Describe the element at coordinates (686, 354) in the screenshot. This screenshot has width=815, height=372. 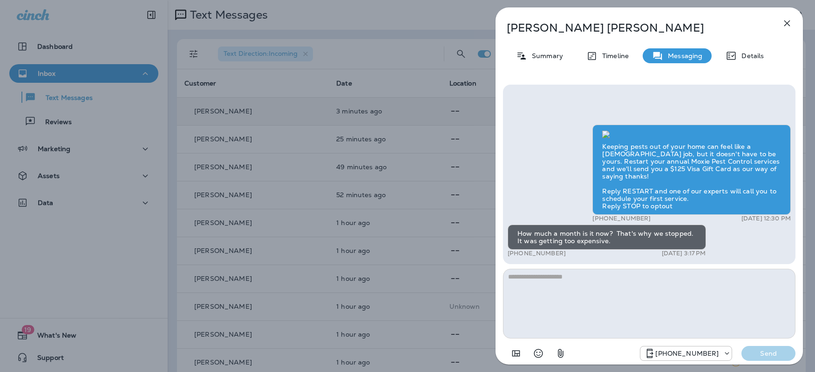
I see `div: +1 (480) 999-9869` at that location.